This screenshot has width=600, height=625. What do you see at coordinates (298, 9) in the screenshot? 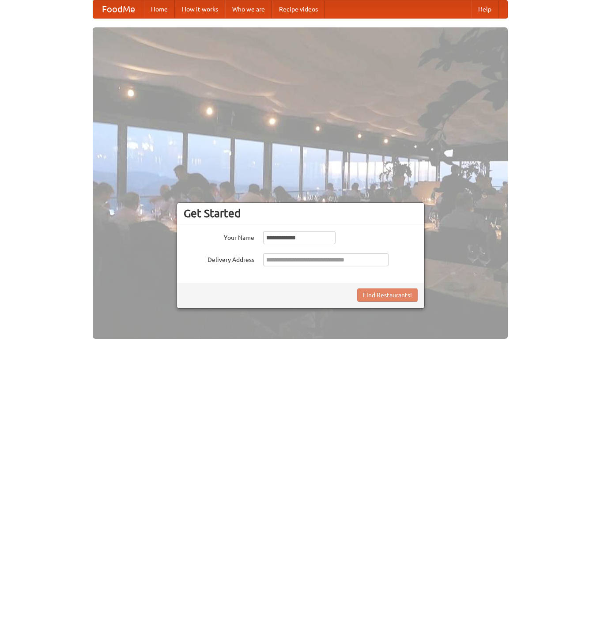
I see `a: Recipe videos` at bounding box center [298, 9].